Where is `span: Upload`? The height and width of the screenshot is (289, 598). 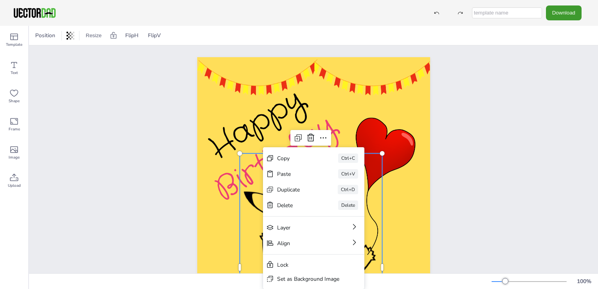
span: Upload is located at coordinates (14, 186).